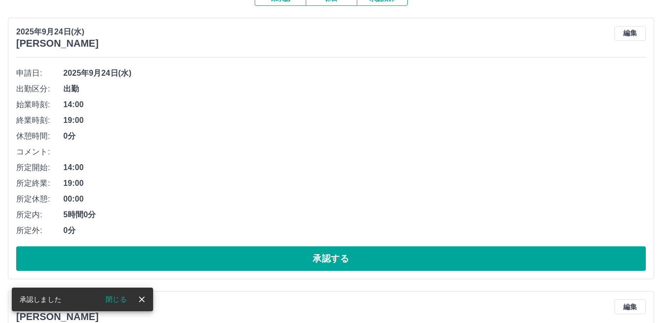 This screenshot has height=323, width=662. Describe the element at coordinates (142, 299) in the screenshot. I see `button: close` at that location.